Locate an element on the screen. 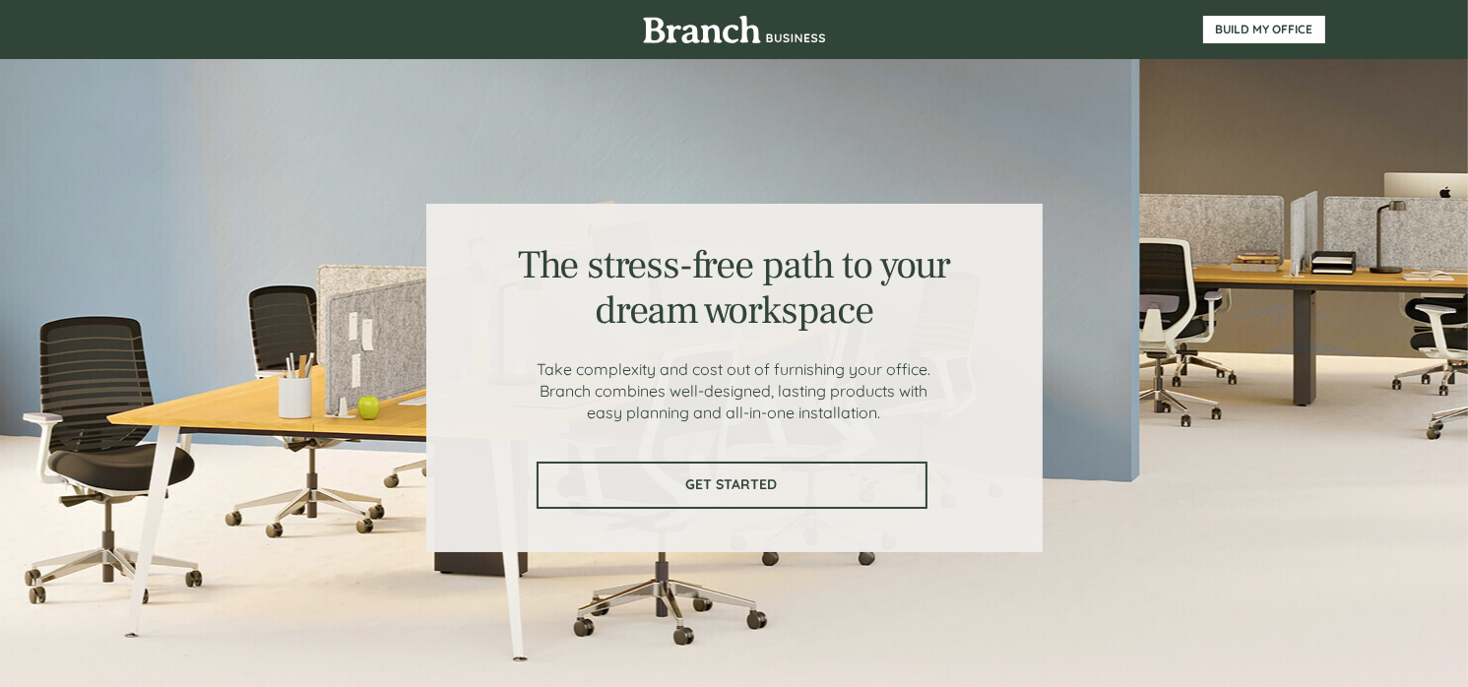 This screenshot has width=1468, height=687. span: BUILD MY OFFICE is located at coordinates (1264, 30).